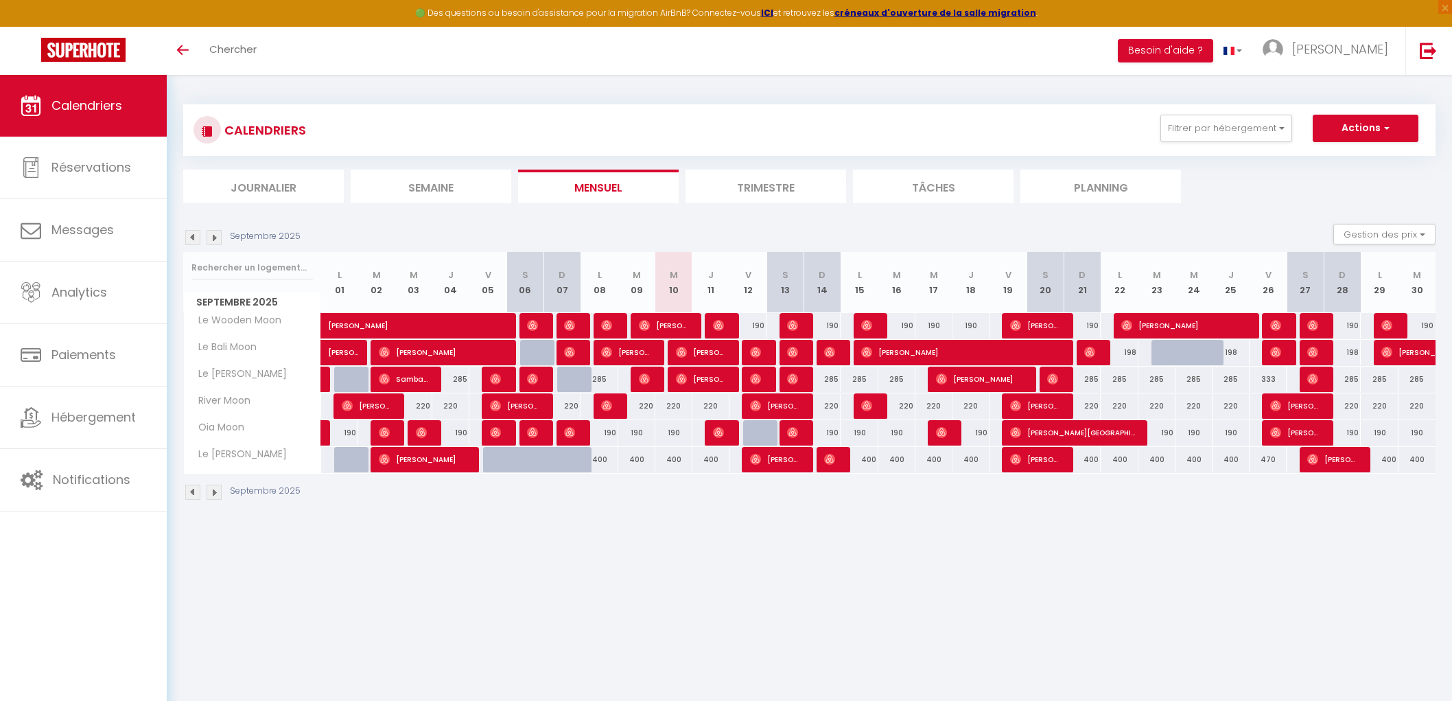 The height and width of the screenshot is (701, 1452). Describe the element at coordinates (767, 12) in the screenshot. I see `strong: ICI` at that location.